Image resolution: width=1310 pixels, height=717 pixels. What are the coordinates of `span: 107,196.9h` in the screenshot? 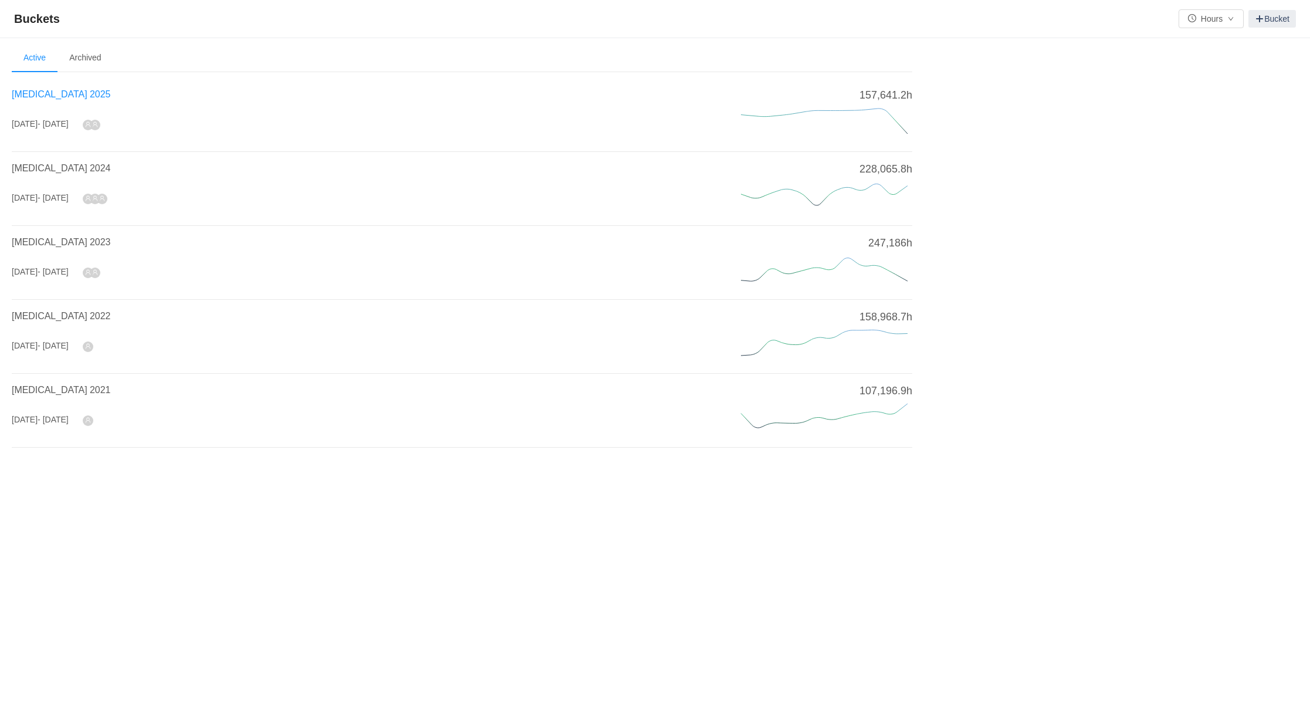 It's located at (886, 391).